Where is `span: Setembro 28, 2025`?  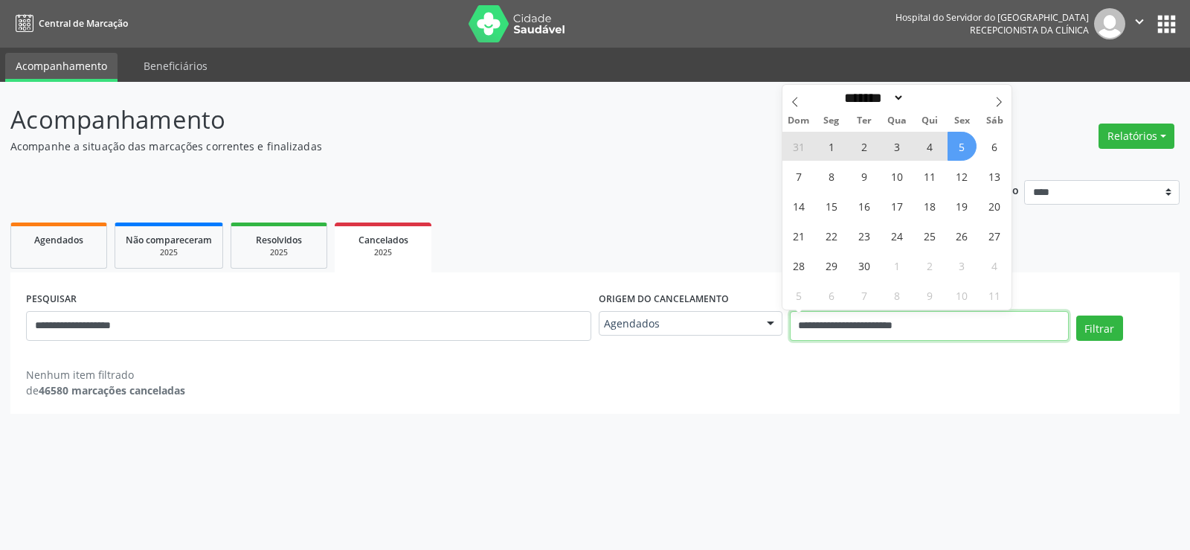
span: Setembro 28, 2025 is located at coordinates (798, 265).